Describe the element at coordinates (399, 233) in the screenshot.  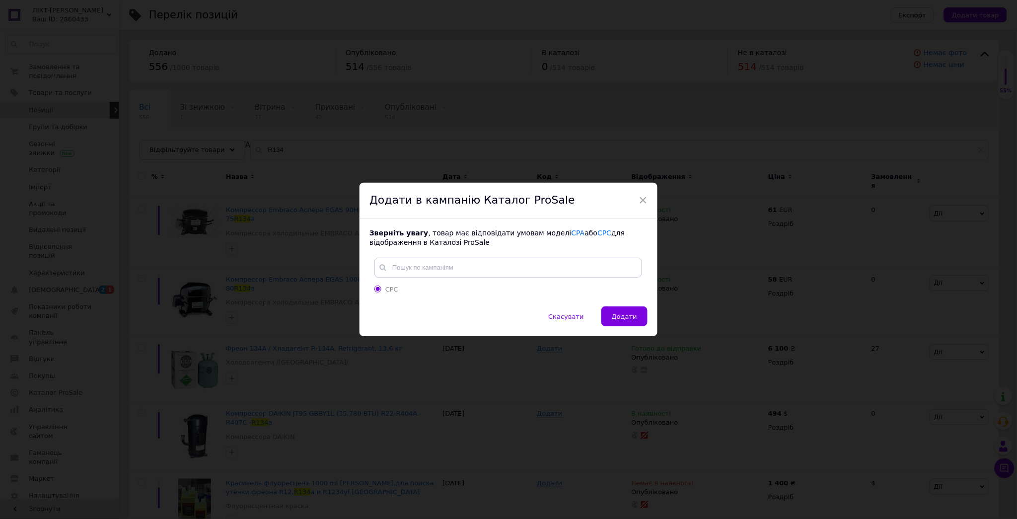
I see `b: Зверніть увагу` at that location.